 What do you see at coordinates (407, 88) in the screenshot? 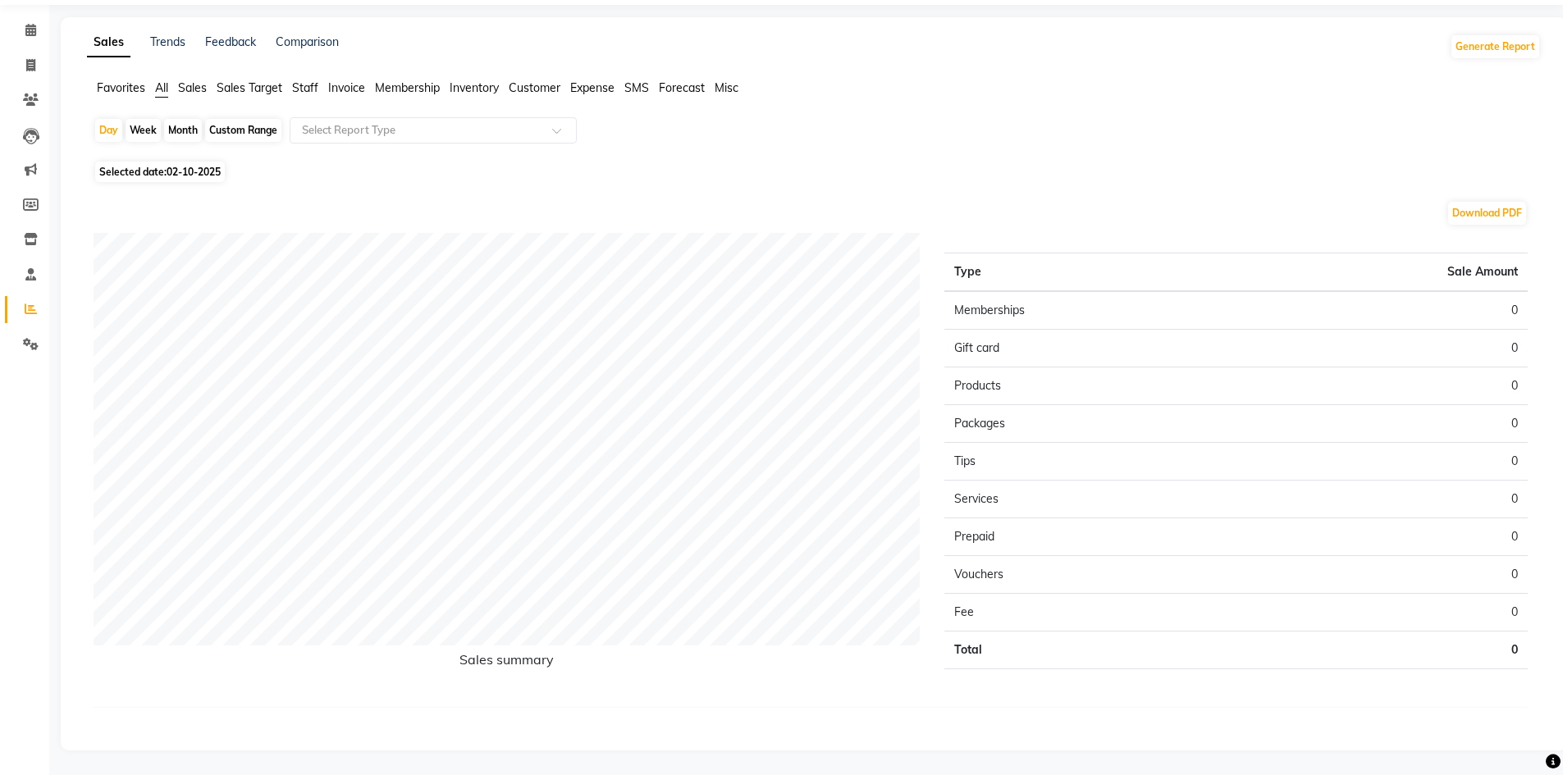
I see `span: Membership` at bounding box center [407, 88].